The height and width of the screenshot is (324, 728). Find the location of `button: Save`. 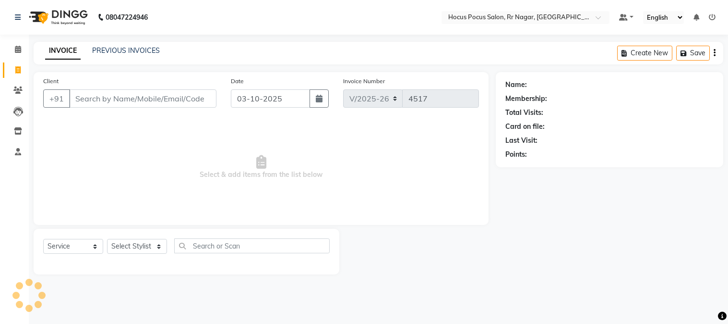

button: Save is located at coordinates (693, 53).